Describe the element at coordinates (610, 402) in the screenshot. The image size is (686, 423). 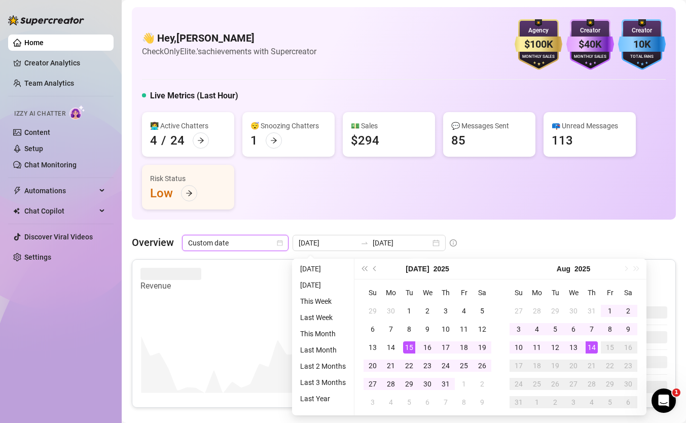
I see `td: 2025-09-05` at that location.